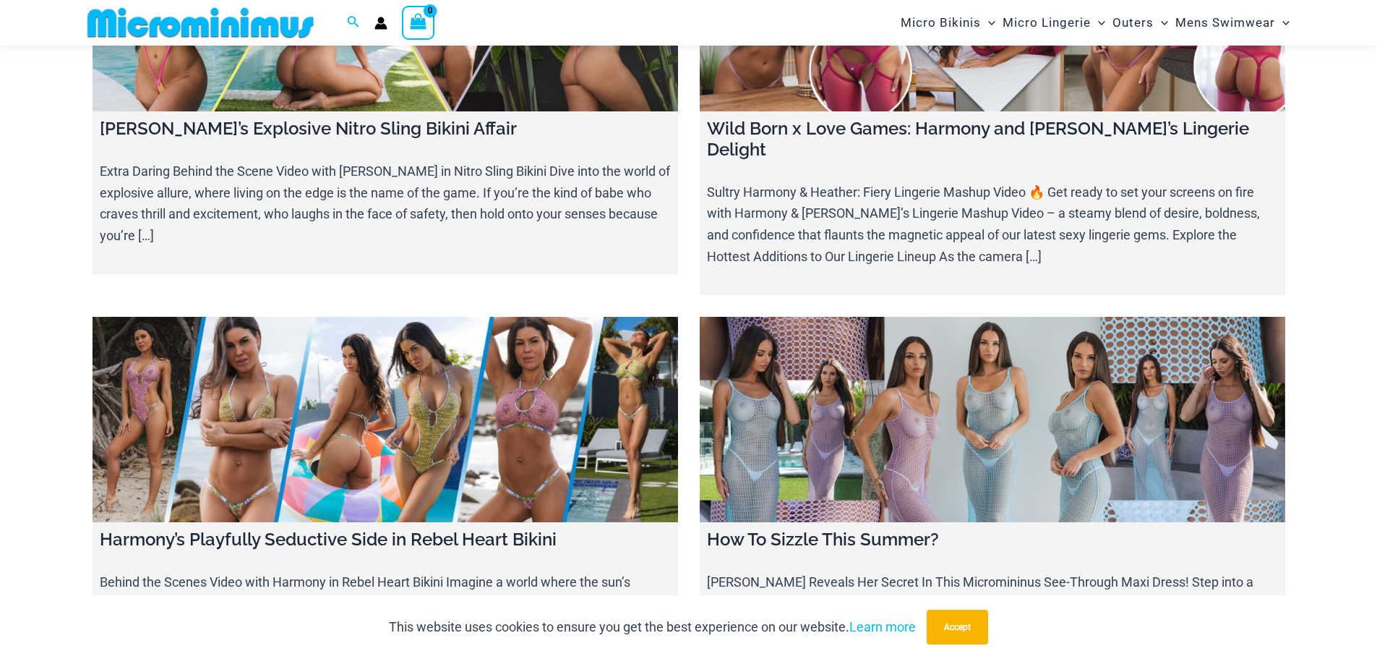 The width and height of the screenshot is (1377, 659). What do you see at coordinates (941, 22) in the screenshot?
I see `span: Micro Bikinis` at bounding box center [941, 22].